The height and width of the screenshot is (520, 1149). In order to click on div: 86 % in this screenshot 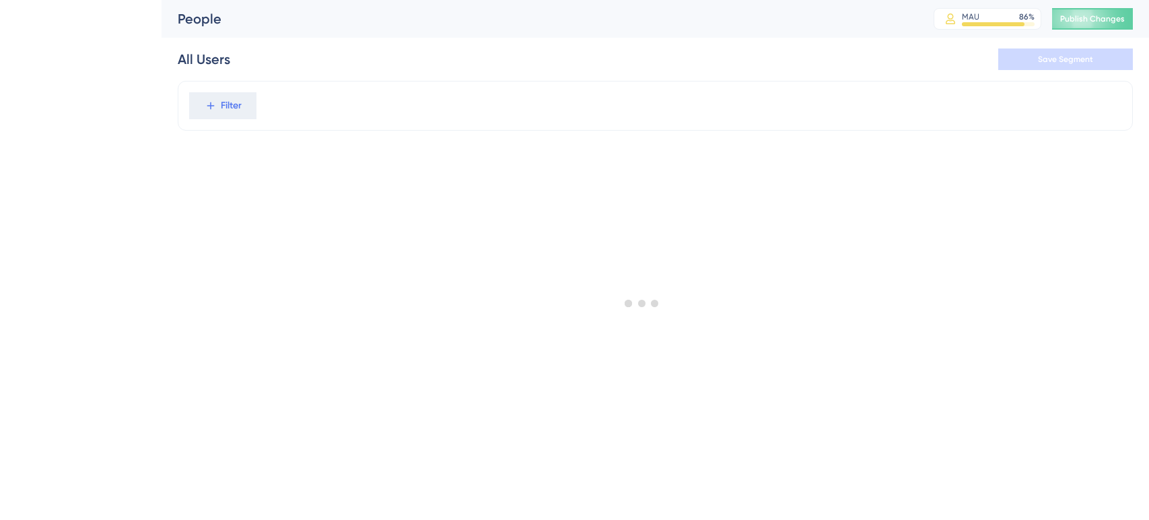, I will do `click(1027, 17)`.